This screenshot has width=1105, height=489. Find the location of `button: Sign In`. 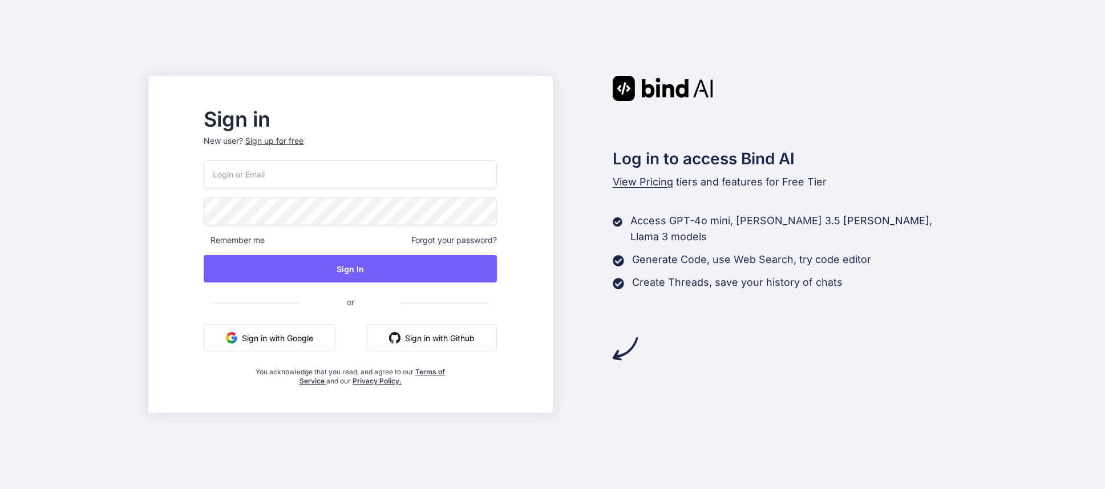

button: Sign In is located at coordinates (350, 269).